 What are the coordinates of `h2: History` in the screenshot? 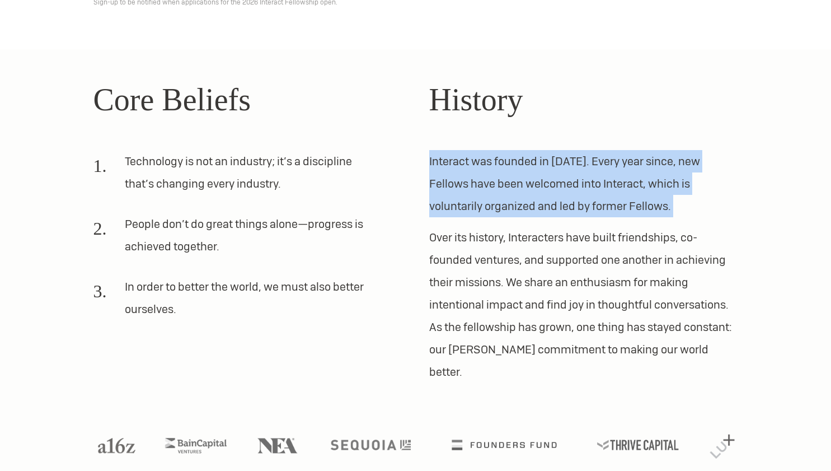 It's located at (584, 100).